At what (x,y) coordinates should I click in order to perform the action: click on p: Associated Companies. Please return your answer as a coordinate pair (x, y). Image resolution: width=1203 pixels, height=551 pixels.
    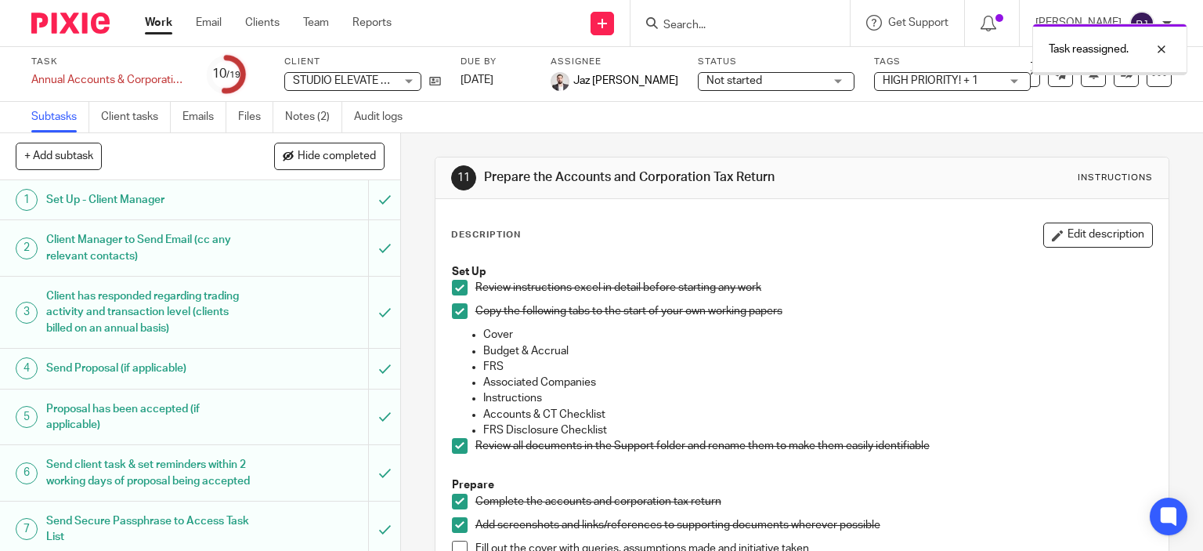
    Looking at the image, I should click on (818, 382).